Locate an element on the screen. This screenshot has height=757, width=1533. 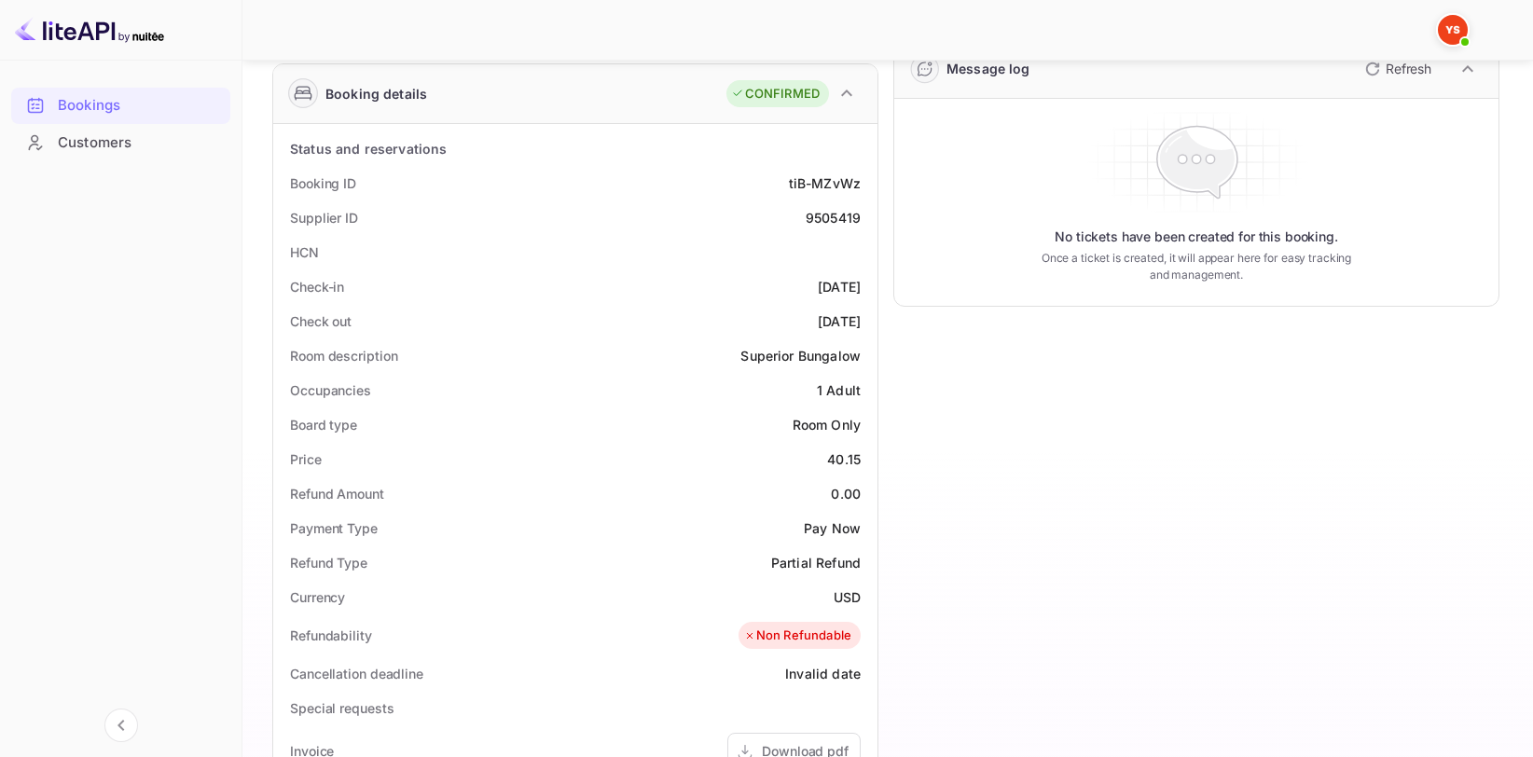
div: Check-in is located at coordinates (317, 286).